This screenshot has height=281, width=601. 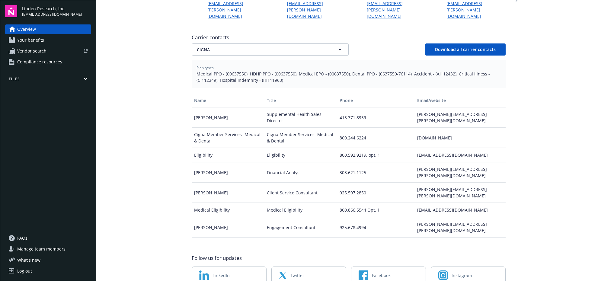 I want to click on span: Facebook, so click(x=381, y=275).